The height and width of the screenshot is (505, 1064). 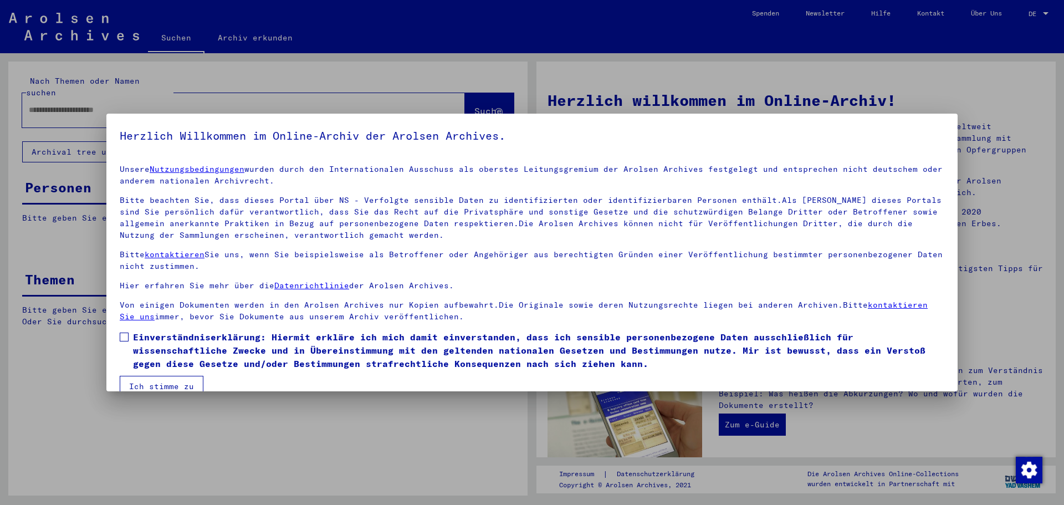 I want to click on p: Bitte Sie uns, wenn Sie beispielsweise als Betroffener oder Angehöriger aus berechtigten Gründen ..., so click(x=532, y=261).